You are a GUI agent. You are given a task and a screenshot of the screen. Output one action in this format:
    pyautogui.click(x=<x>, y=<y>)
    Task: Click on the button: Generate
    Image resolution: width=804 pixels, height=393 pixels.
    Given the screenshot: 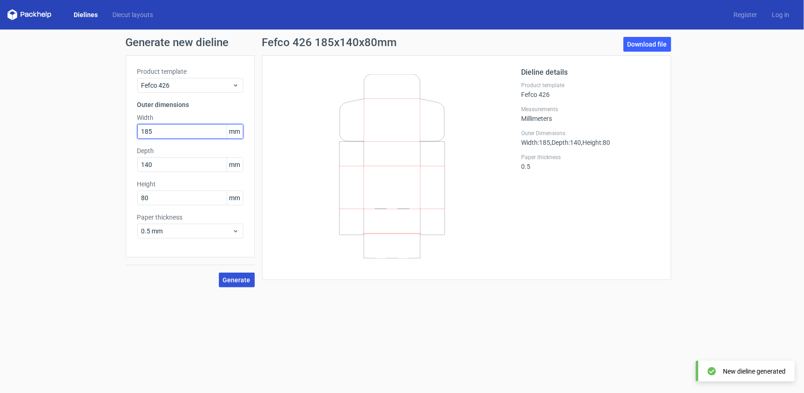 What is the action you would take?
    pyautogui.click(x=237, y=280)
    